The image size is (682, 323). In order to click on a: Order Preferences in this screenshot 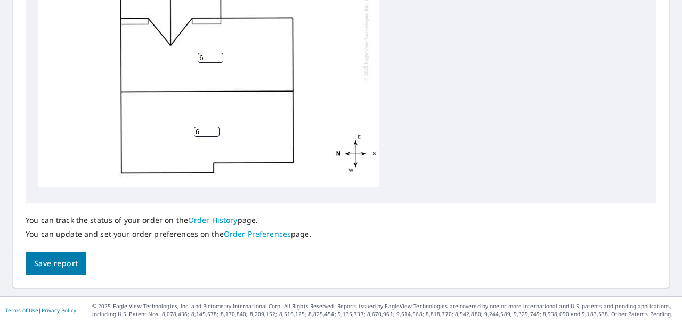, I will do `click(257, 234)`.